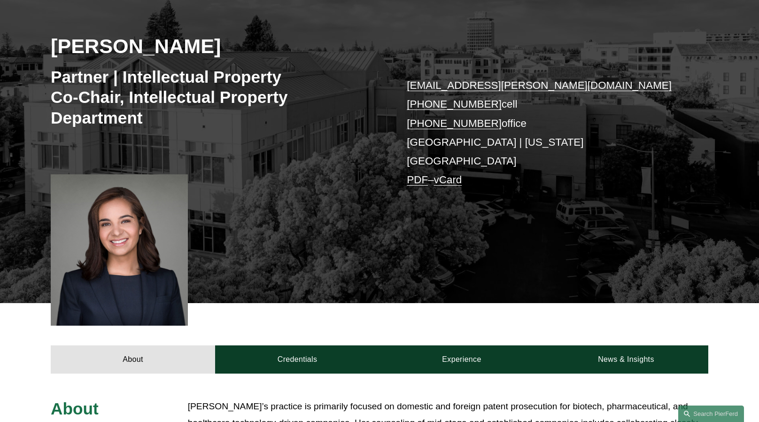 This screenshot has height=422, width=759. I want to click on span: About, so click(75, 408).